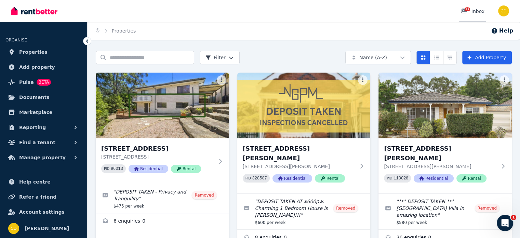 The height and width of the screenshot is (238, 520). I want to click on img: 1/2 Eric Street, Lilyfield, so click(304, 105).